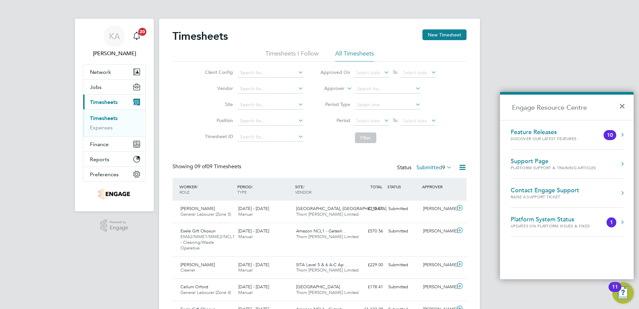 This screenshot has height=309, width=639. What do you see at coordinates (114, 194) in the screenshot?
I see `a: Go to home page` at bounding box center [114, 194].